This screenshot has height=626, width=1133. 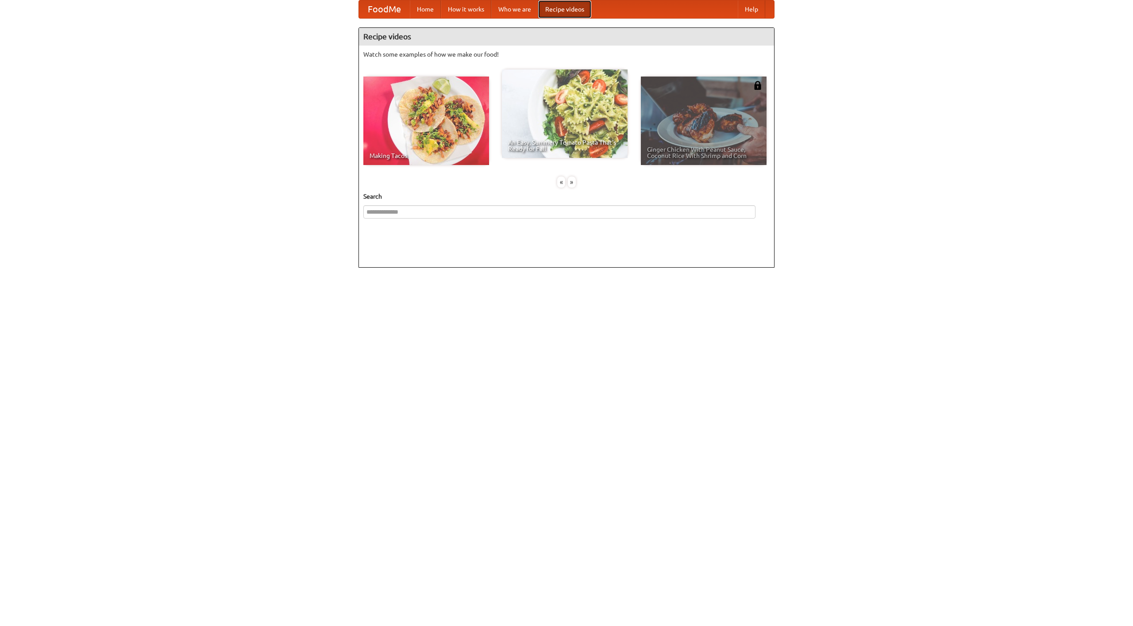 I want to click on span: An Easy, Summery Tomato Pasta That's Ready for Fall, so click(x=565, y=146).